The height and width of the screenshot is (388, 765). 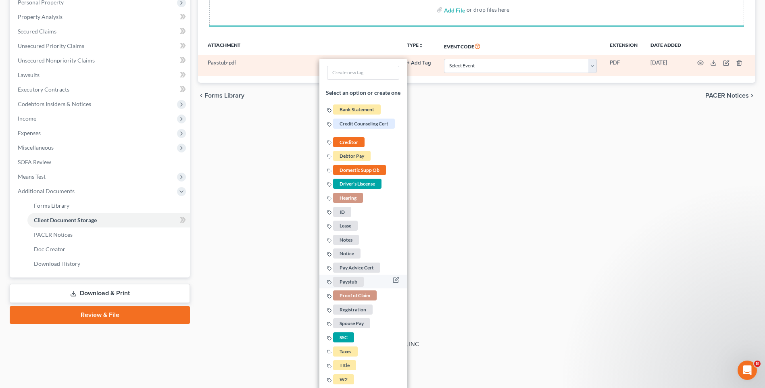 I want to click on li: Select an option or create one, so click(x=363, y=93).